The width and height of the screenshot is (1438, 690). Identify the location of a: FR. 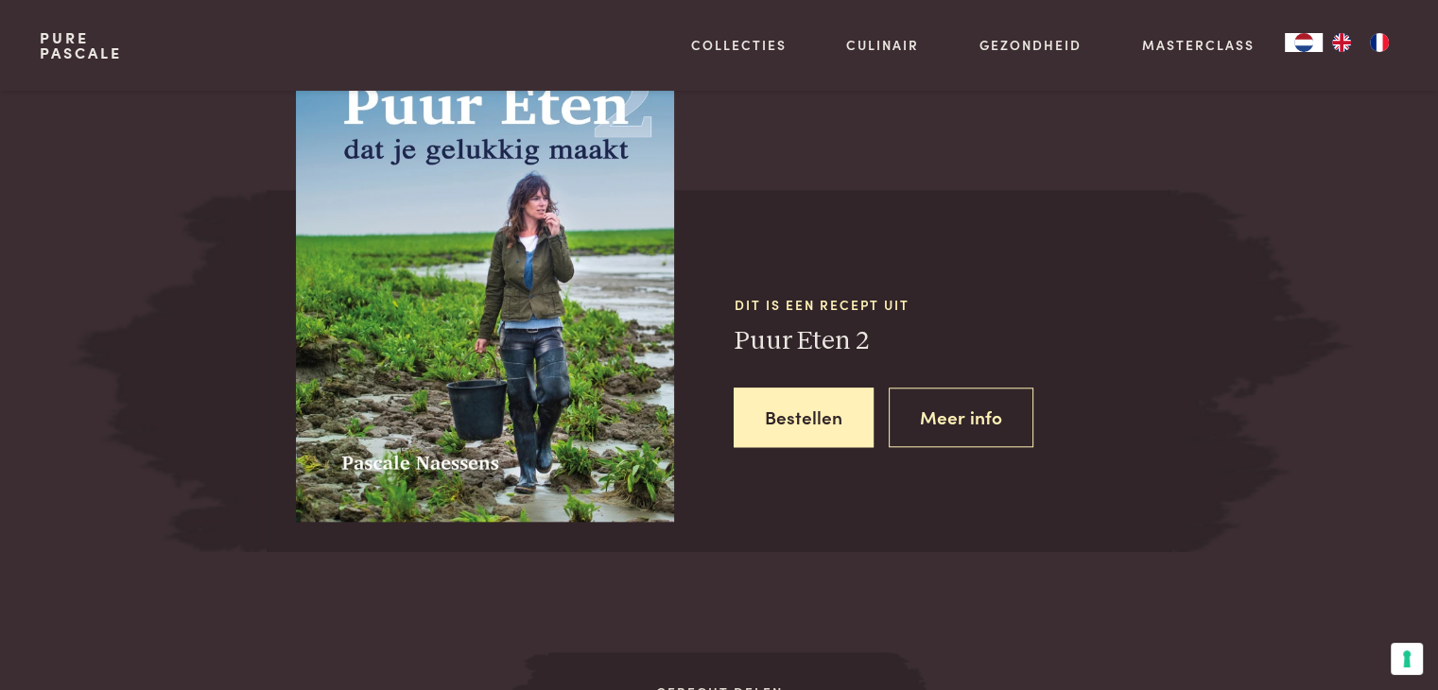
(1380, 43).